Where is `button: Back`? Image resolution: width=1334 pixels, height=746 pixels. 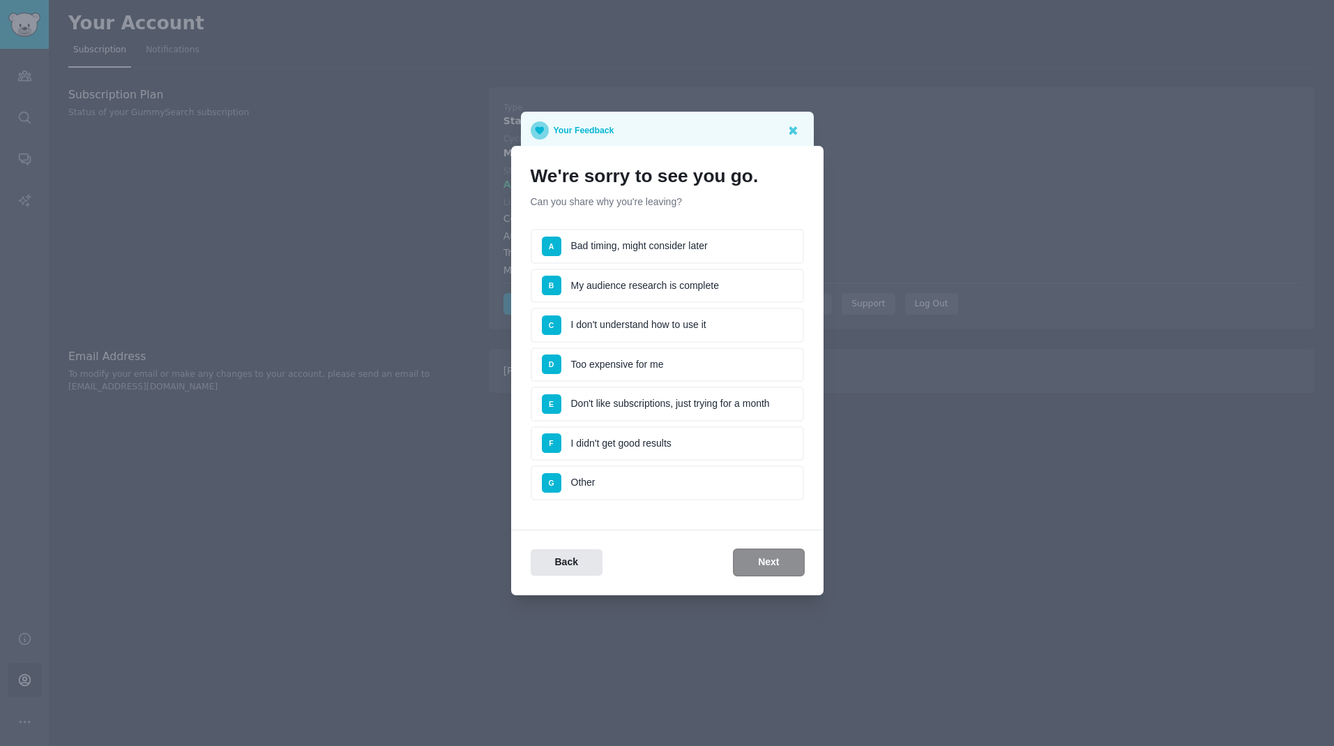
button: Back is located at coordinates (566, 562).